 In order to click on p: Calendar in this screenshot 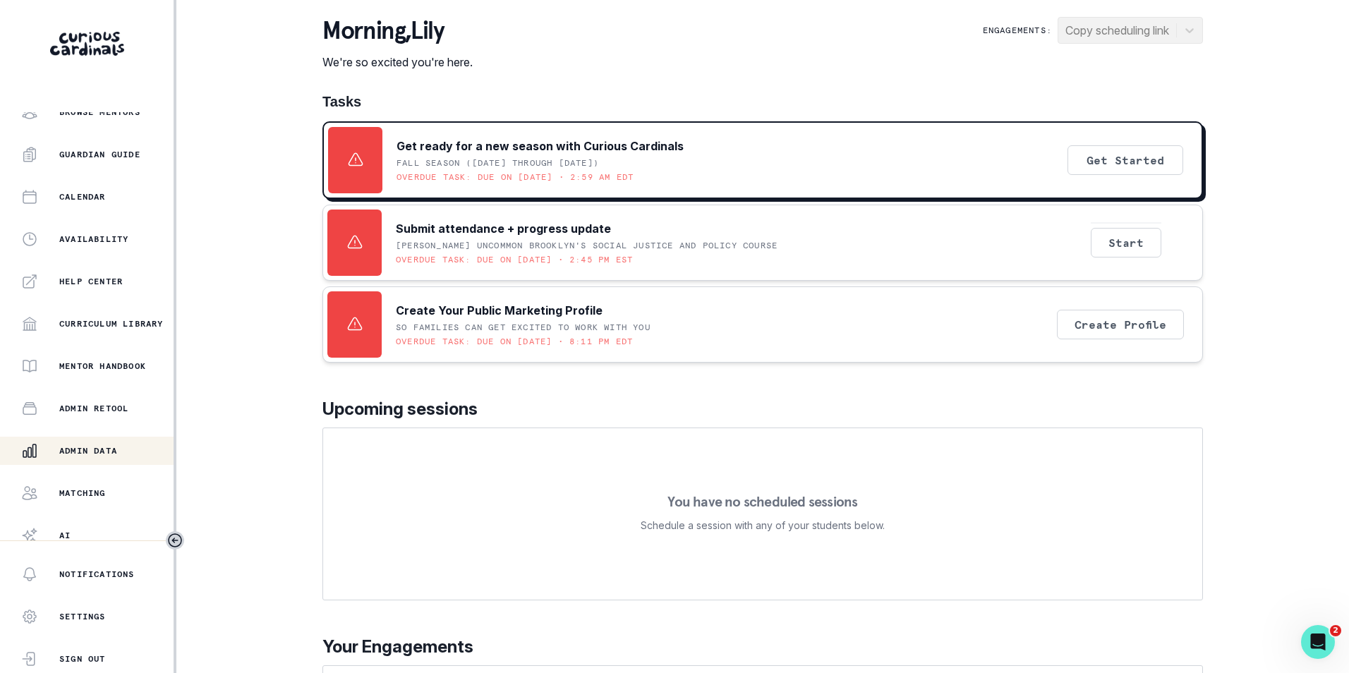, I will do `click(83, 197)`.